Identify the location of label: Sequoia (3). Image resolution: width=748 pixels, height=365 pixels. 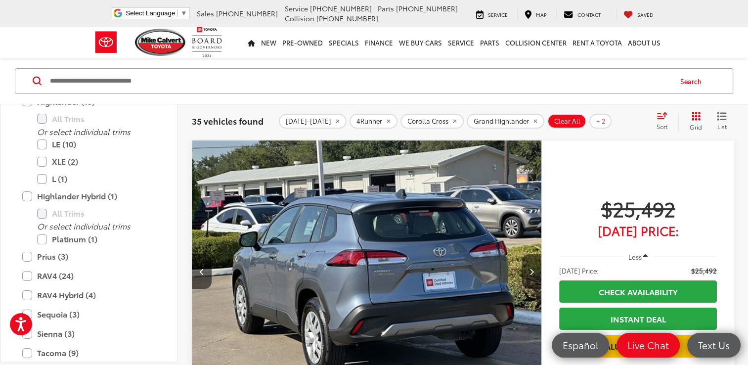
(89, 314).